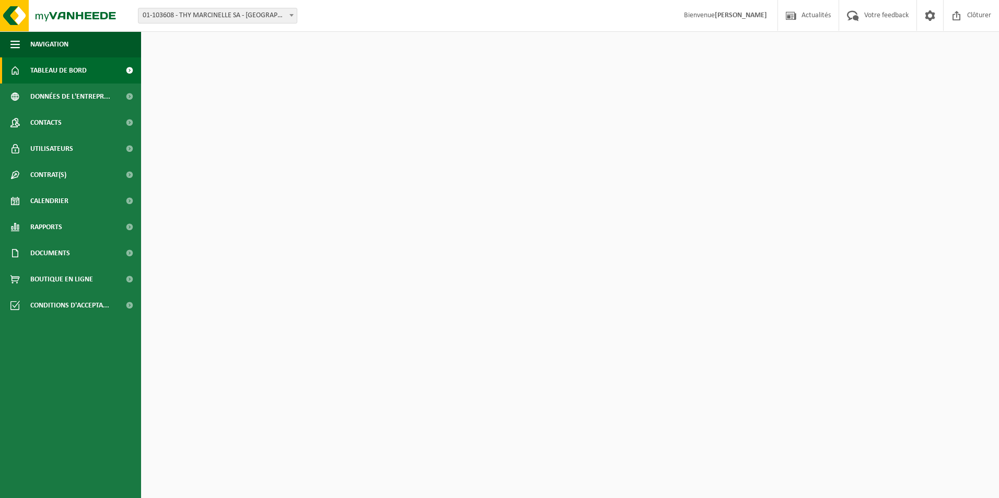 The width and height of the screenshot is (999, 498). I want to click on span: Contrat(s), so click(48, 175).